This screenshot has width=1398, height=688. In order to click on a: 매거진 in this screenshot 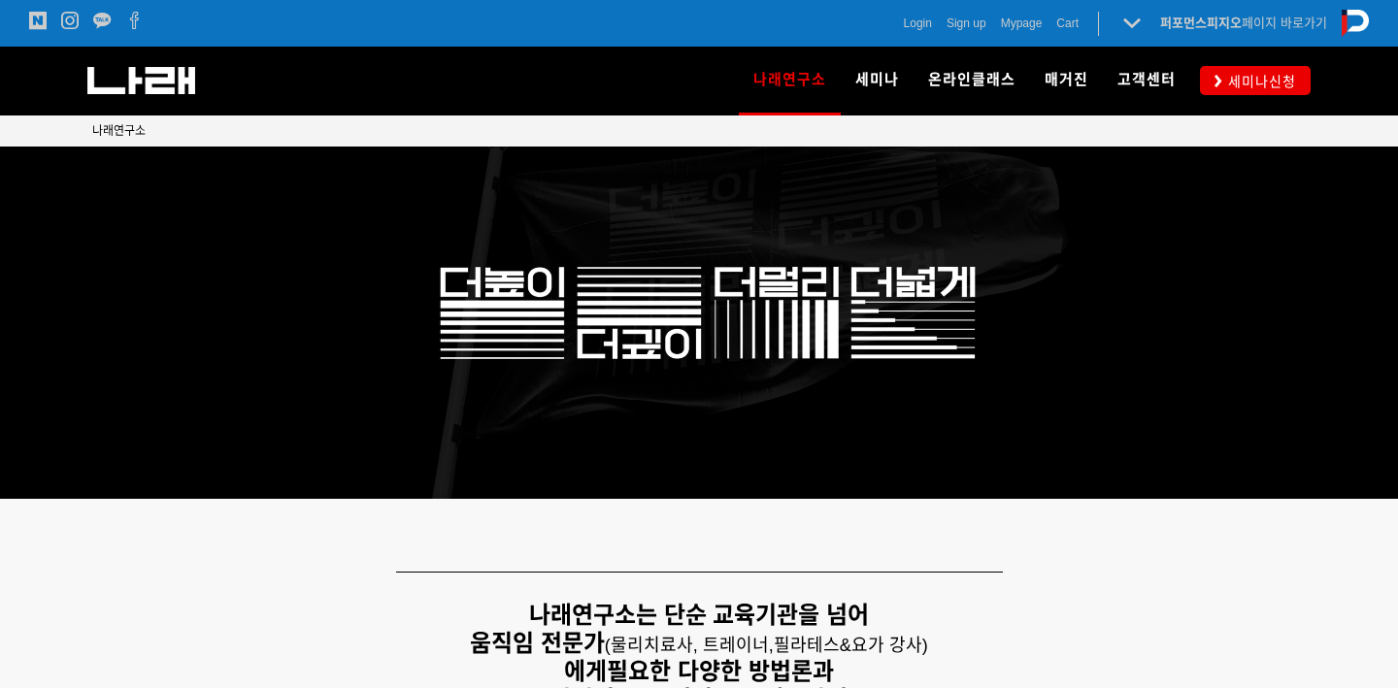, I will do `click(1066, 81)`.